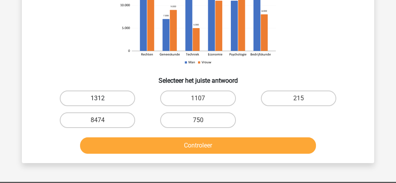  Describe the element at coordinates (198, 146) in the screenshot. I see `button: Controleer` at that location.